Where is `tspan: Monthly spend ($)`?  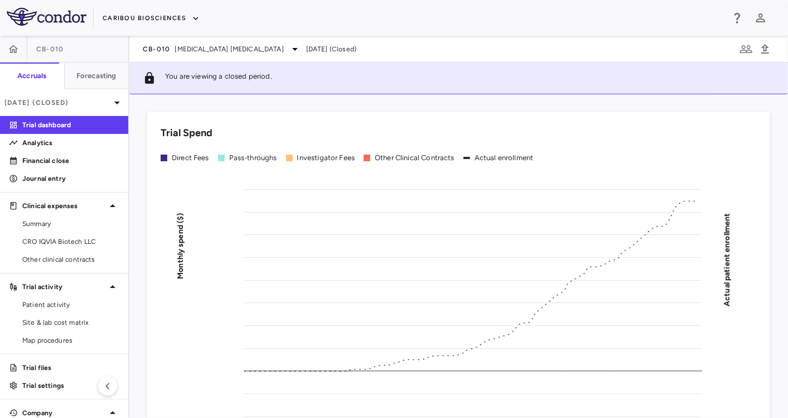 tspan: Monthly spend ($) is located at coordinates (180, 245).